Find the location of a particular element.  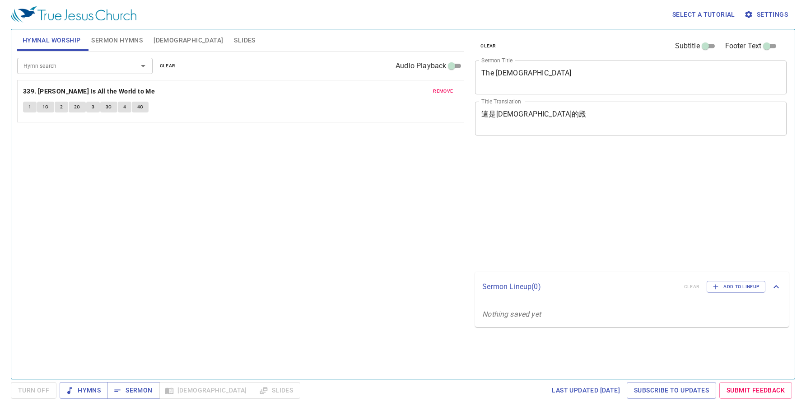

span: Settings is located at coordinates (767, 14).